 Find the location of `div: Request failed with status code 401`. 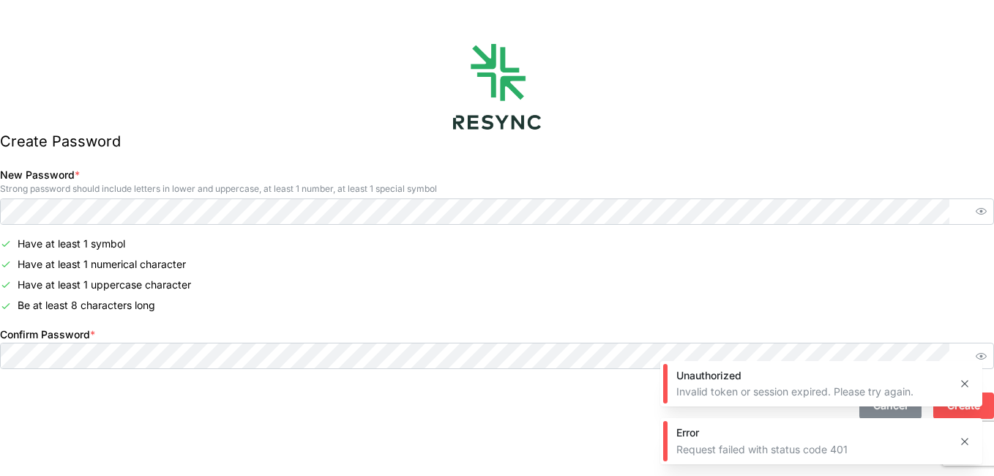

div: Request failed with status code 401 is located at coordinates (812, 450).